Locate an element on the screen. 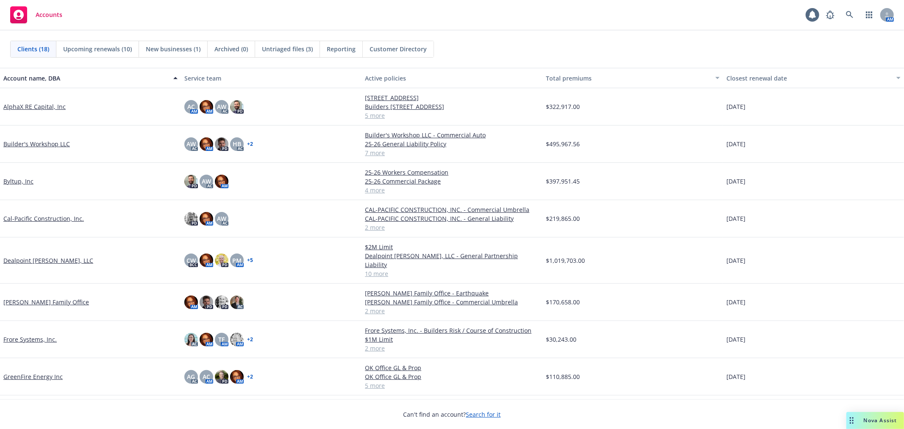 The image size is (904, 429). span: AG is located at coordinates (191, 376).